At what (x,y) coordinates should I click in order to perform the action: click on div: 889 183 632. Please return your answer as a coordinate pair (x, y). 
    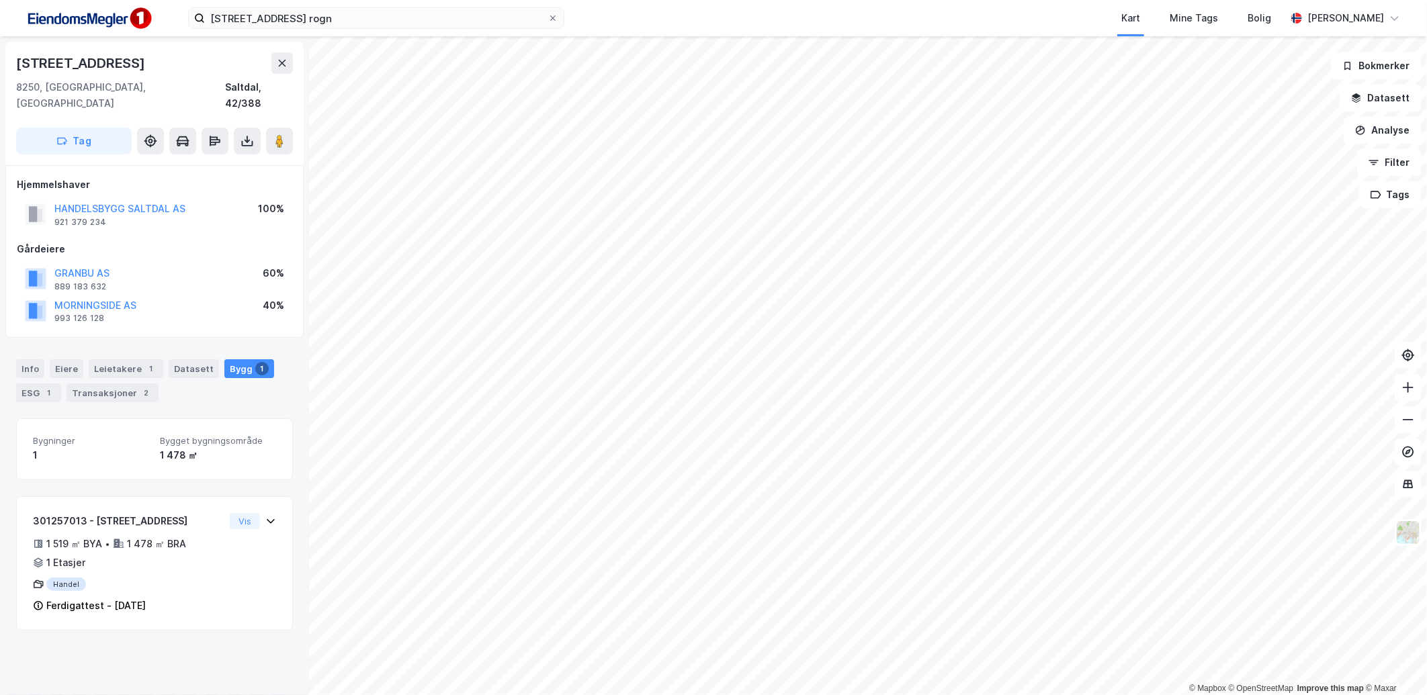
    Looking at the image, I should click on (80, 287).